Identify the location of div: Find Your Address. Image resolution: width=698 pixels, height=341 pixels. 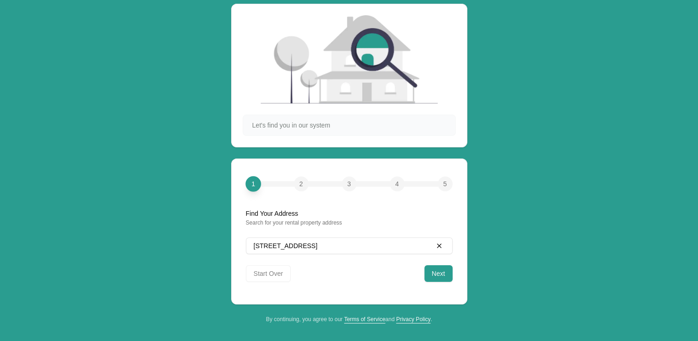
(349, 213).